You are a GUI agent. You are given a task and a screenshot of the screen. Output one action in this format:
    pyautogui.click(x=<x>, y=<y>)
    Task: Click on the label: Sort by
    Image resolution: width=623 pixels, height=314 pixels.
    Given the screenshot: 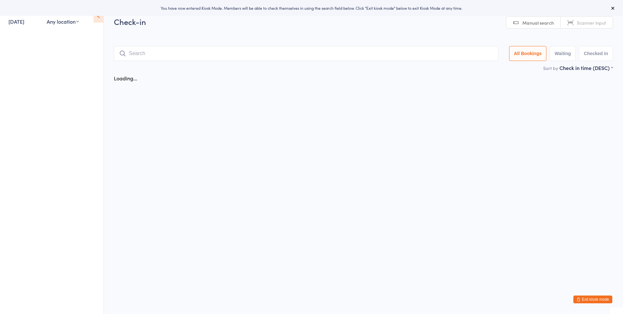 What is the action you would take?
    pyautogui.click(x=551, y=68)
    